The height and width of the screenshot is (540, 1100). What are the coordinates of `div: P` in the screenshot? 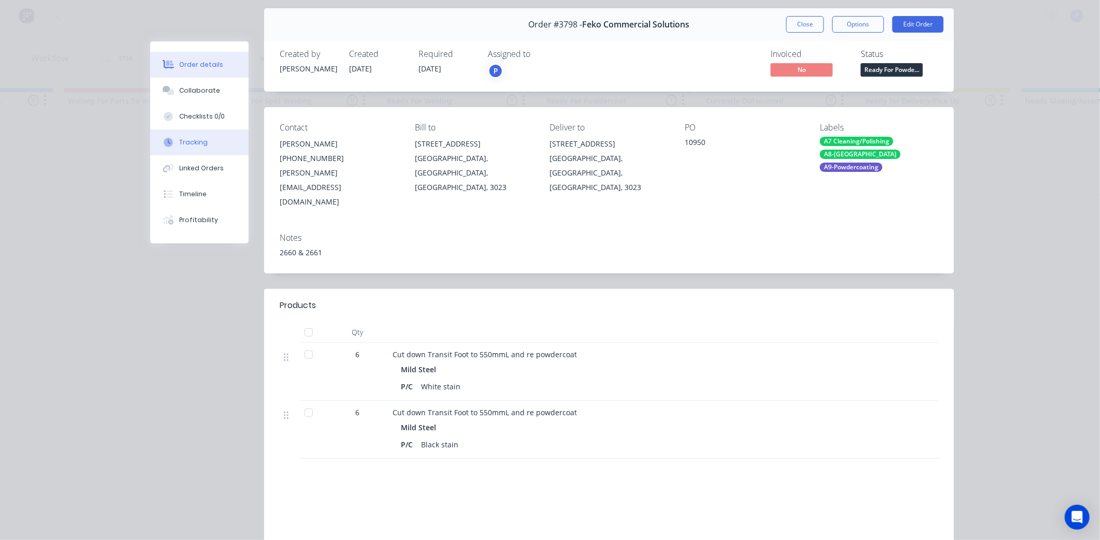 It's located at (496, 71).